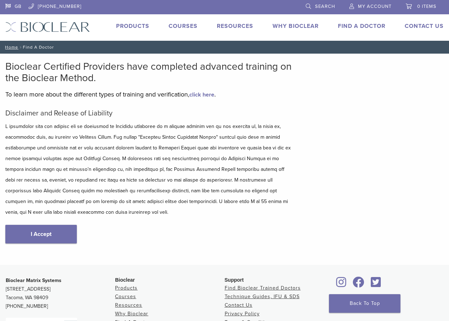  What do you see at coordinates (325, 6) in the screenshot?
I see `span: Search` at bounding box center [325, 6].